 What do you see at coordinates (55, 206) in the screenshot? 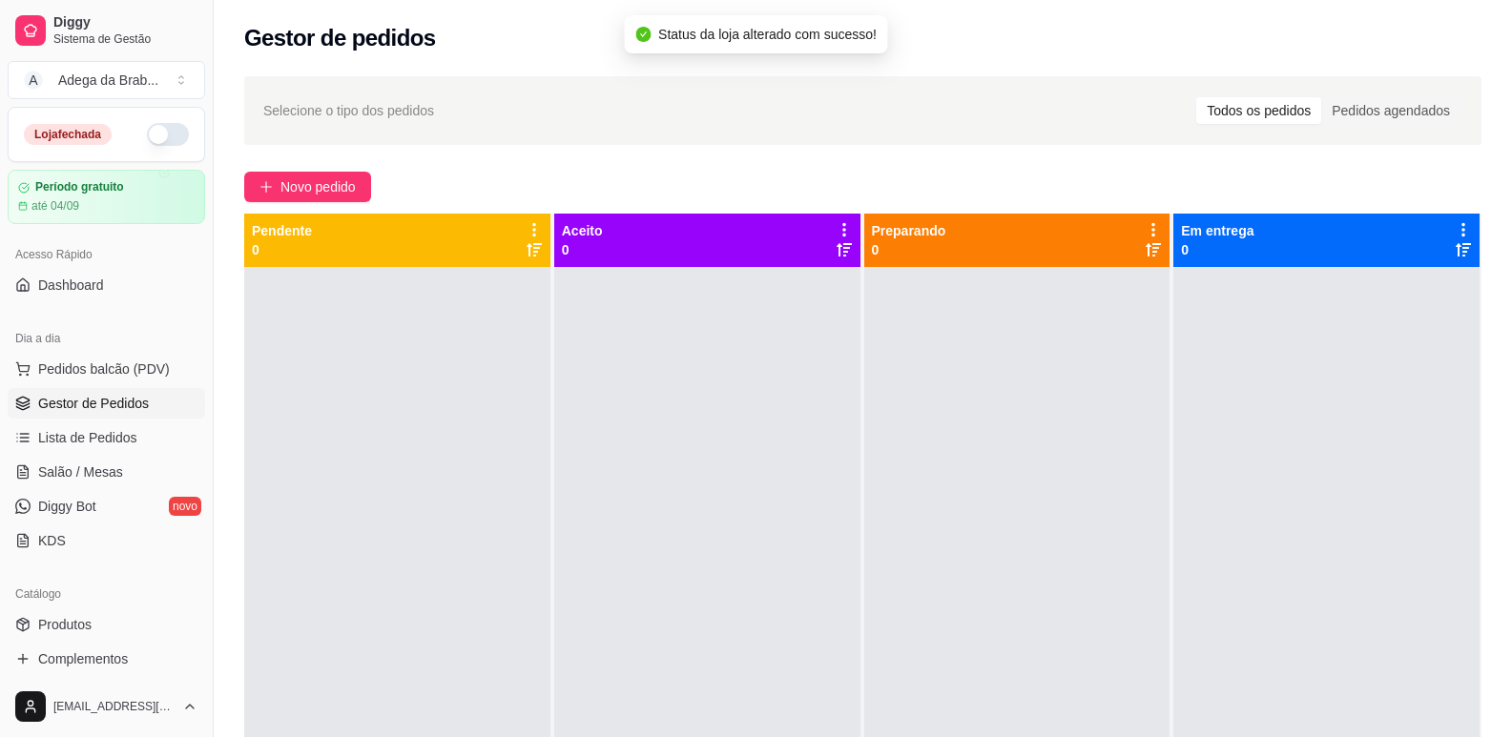
I see `article: até 04/09` at bounding box center [55, 206].